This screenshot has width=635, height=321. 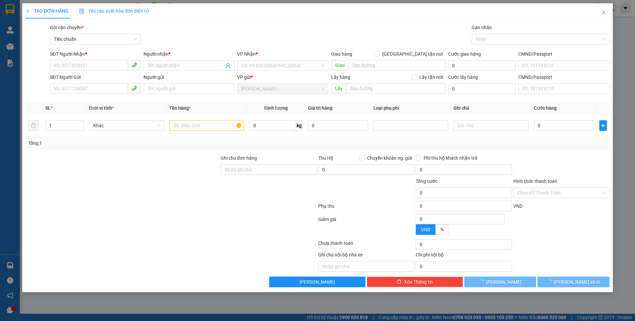 I want to click on span: kg, so click(x=300, y=125).